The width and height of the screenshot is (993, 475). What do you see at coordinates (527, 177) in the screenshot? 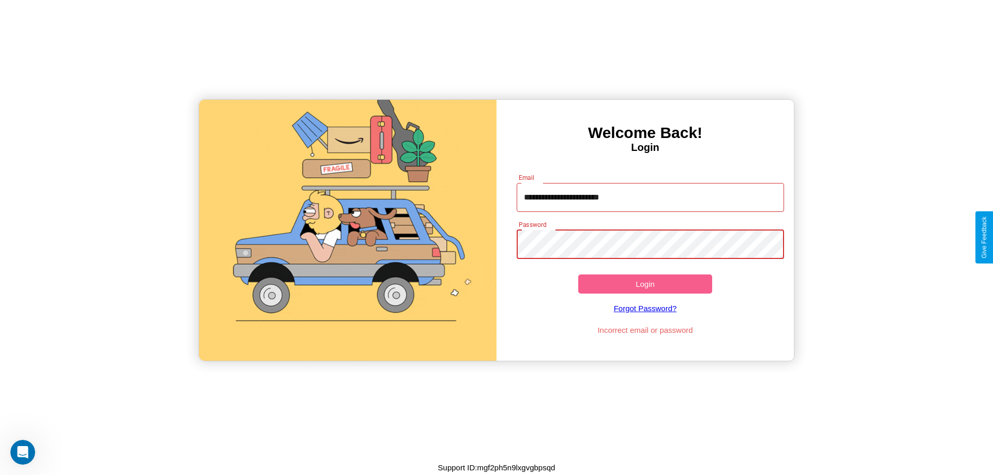
I see `label: Email` at bounding box center [527, 177].